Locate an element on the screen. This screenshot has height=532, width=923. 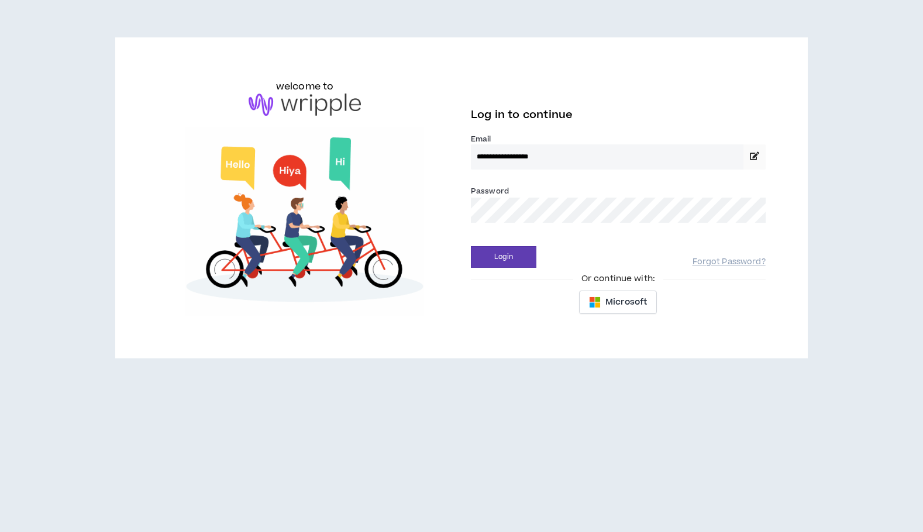
span: Log in to continue is located at coordinates (522, 115).